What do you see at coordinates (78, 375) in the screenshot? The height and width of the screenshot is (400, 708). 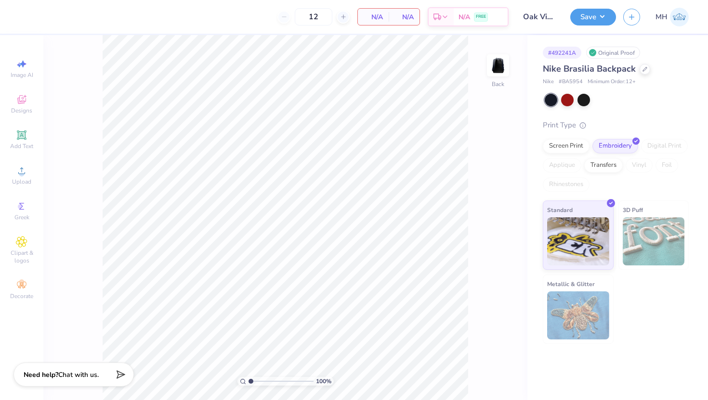 I see `span: Chat with us.` at bounding box center [78, 375].